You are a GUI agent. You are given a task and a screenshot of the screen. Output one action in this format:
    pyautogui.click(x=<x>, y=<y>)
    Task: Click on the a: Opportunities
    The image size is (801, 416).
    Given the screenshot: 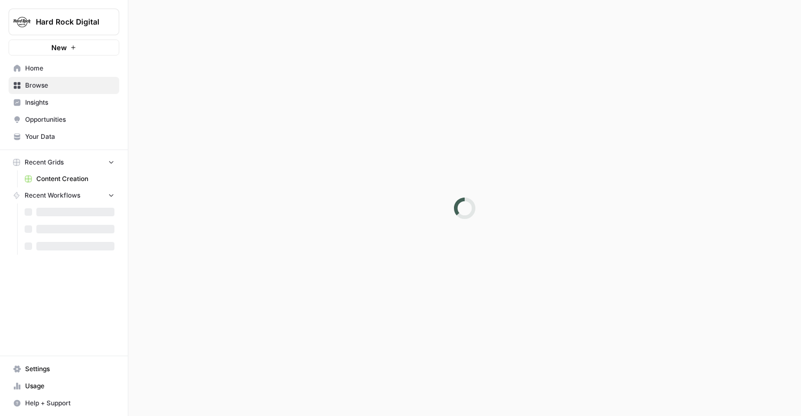 What is the action you would take?
    pyautogui.click(x=64, y=120)
    